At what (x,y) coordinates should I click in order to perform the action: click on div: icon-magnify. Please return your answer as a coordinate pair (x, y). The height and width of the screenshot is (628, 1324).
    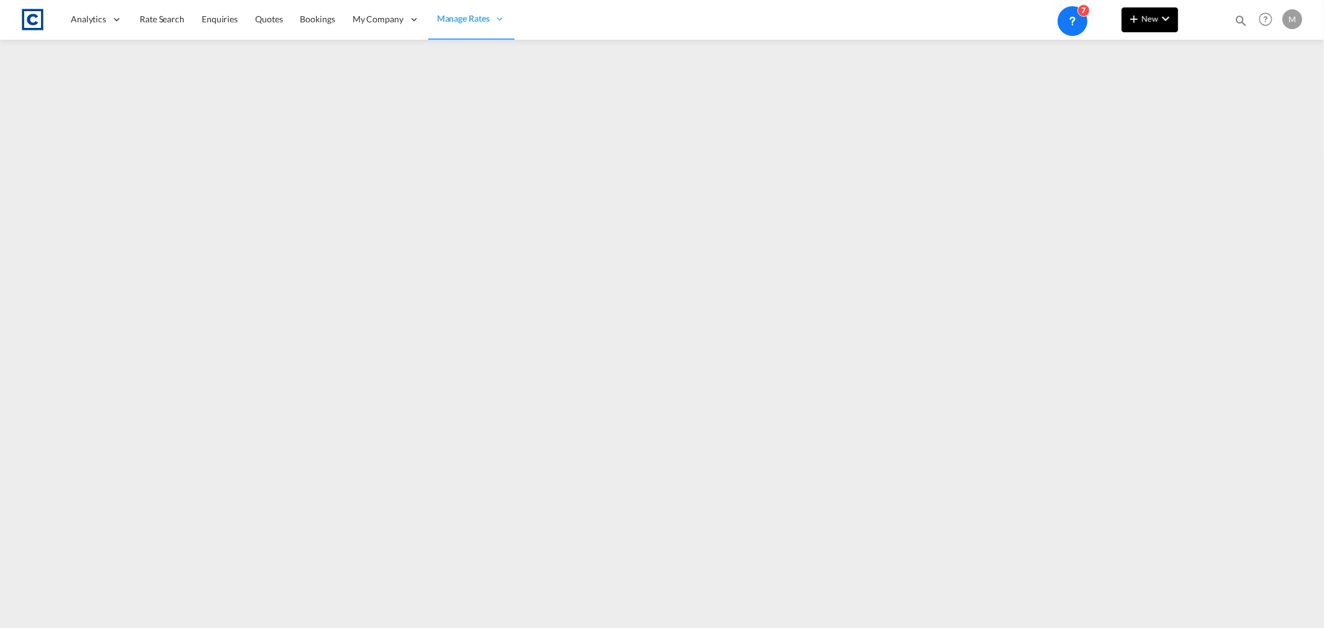
    Looking at the image, I should click on (1240, 23).